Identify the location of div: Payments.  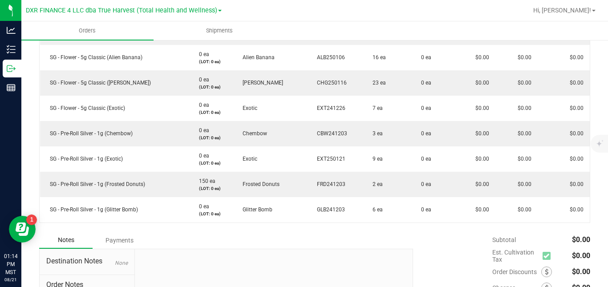
(119, 240).